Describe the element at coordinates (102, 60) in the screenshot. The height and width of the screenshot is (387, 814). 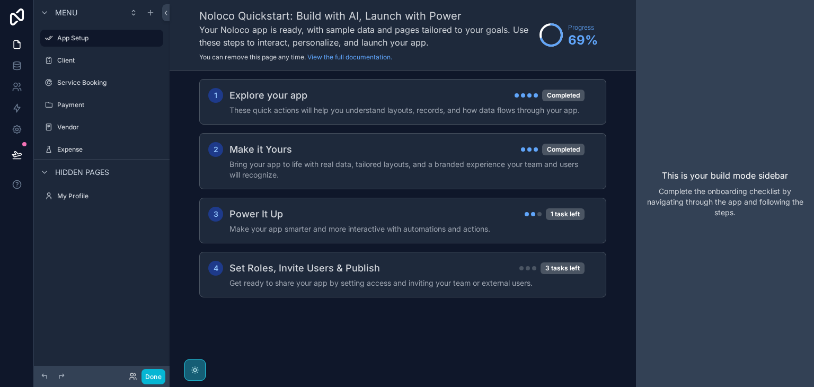
I see `a: Client` at that location.